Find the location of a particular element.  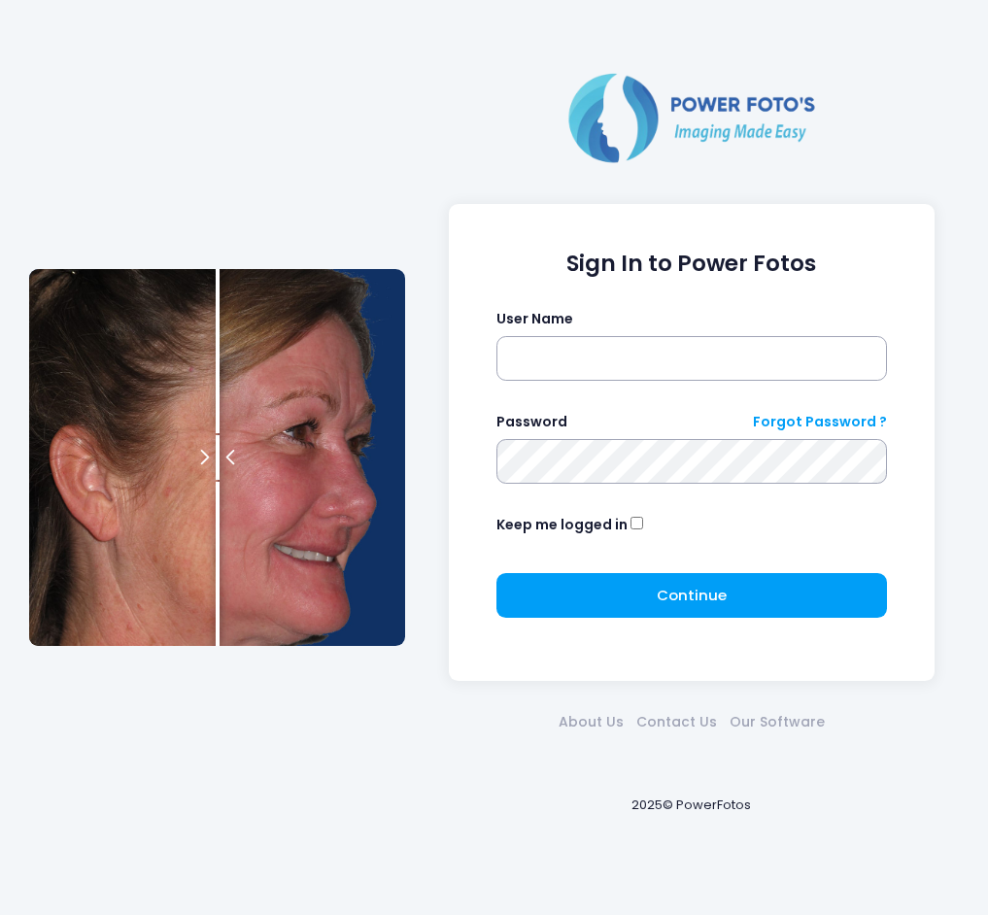

img: Logo is located at coordinates (692, 118).